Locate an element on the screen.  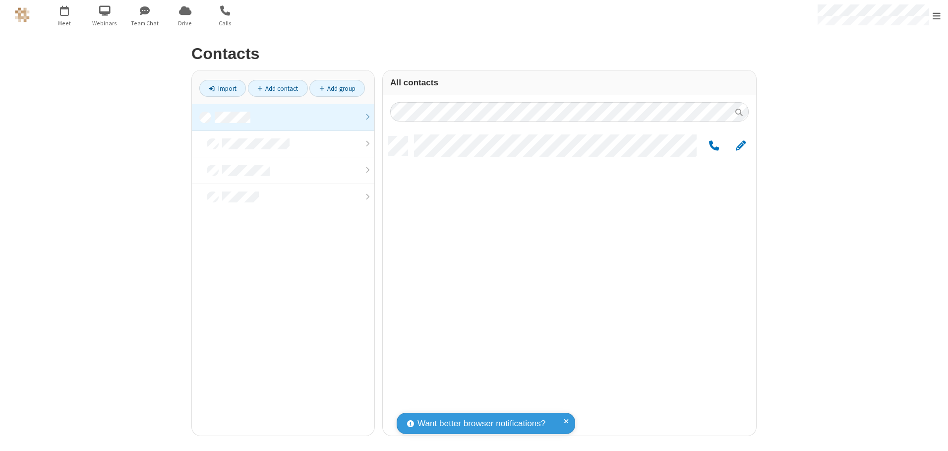
span: Webinars is located at coordinates (105, 23).